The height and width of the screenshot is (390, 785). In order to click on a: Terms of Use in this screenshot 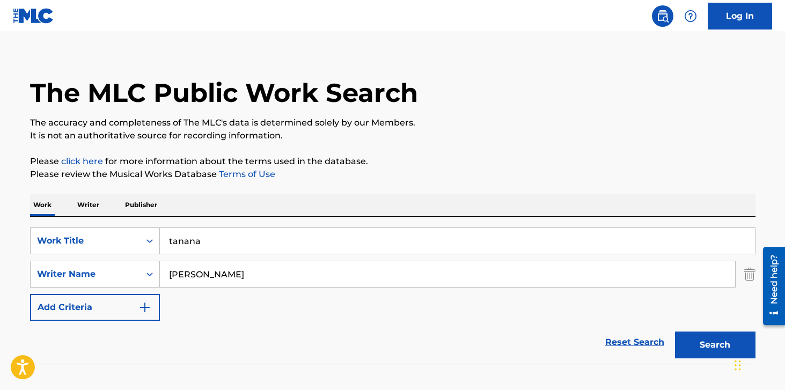, I will do `click(246, 174)`.